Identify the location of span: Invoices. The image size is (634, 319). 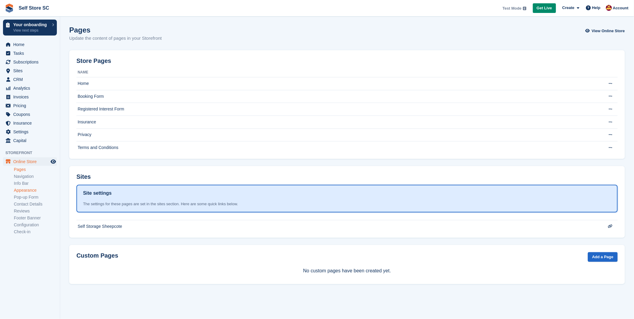
(31, 97).